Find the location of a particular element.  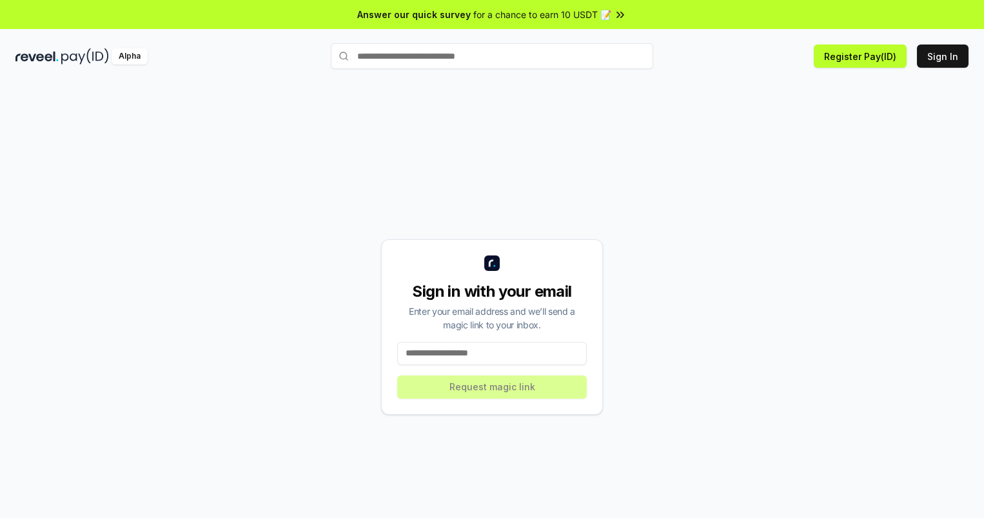

button: Register Pay(ID) is located at coordinates (860, 56).